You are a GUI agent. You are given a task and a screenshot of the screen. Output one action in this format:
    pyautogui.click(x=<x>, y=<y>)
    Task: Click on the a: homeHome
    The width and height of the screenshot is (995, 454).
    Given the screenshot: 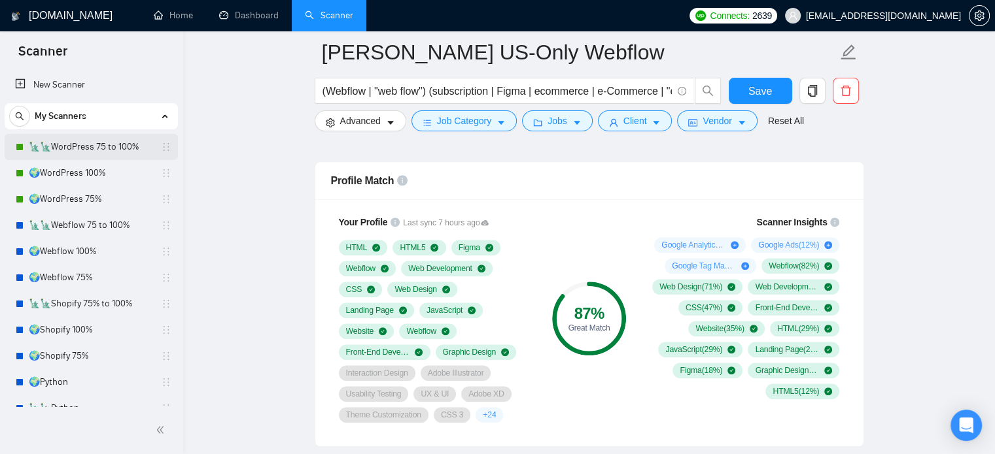 What is the action you would take?
    pyautogui.click(x=173, y=15)
    